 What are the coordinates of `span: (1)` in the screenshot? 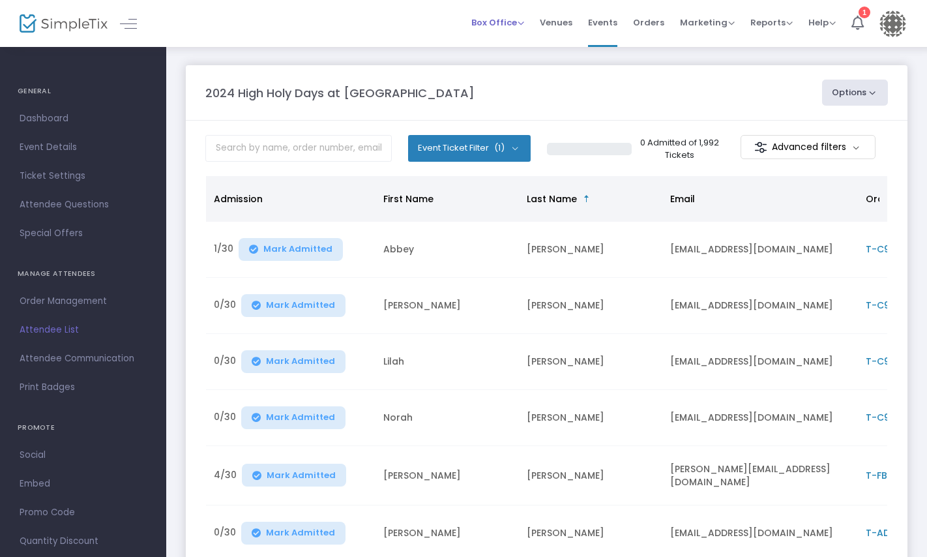 It's located at (499, 148).